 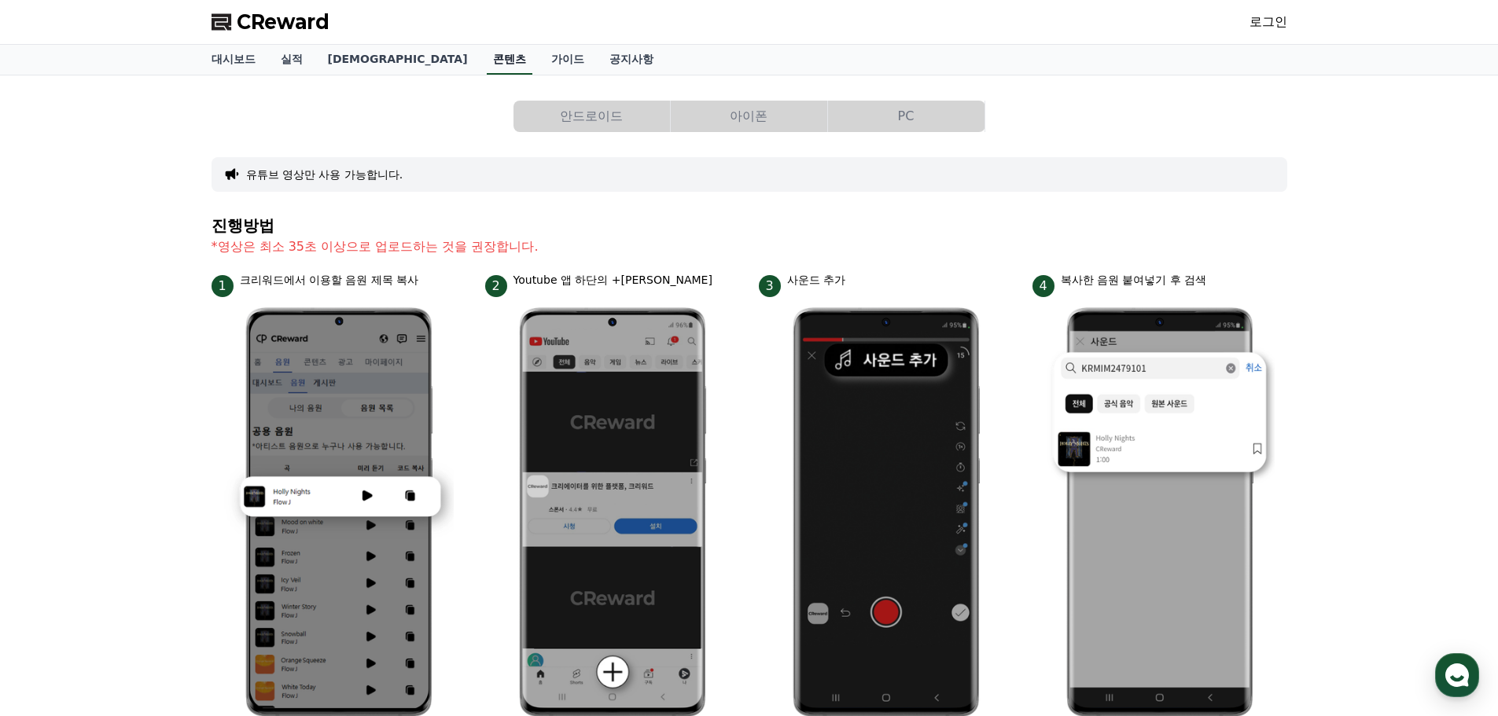 What do you see at coordinates (325, 175) in the screenshot?
I see `a: 유튜브 영상만 사용 가능합니다.` at bounding box center [325, 175].